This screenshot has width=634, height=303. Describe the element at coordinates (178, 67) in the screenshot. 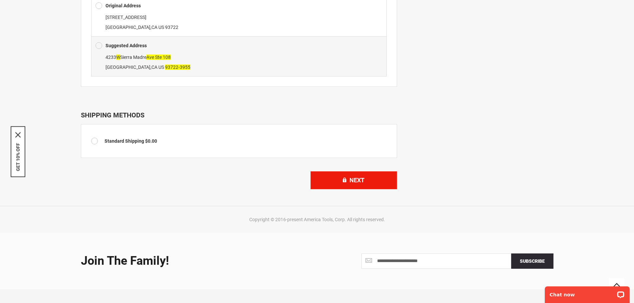

I see `span: 93722-3955` at that location.